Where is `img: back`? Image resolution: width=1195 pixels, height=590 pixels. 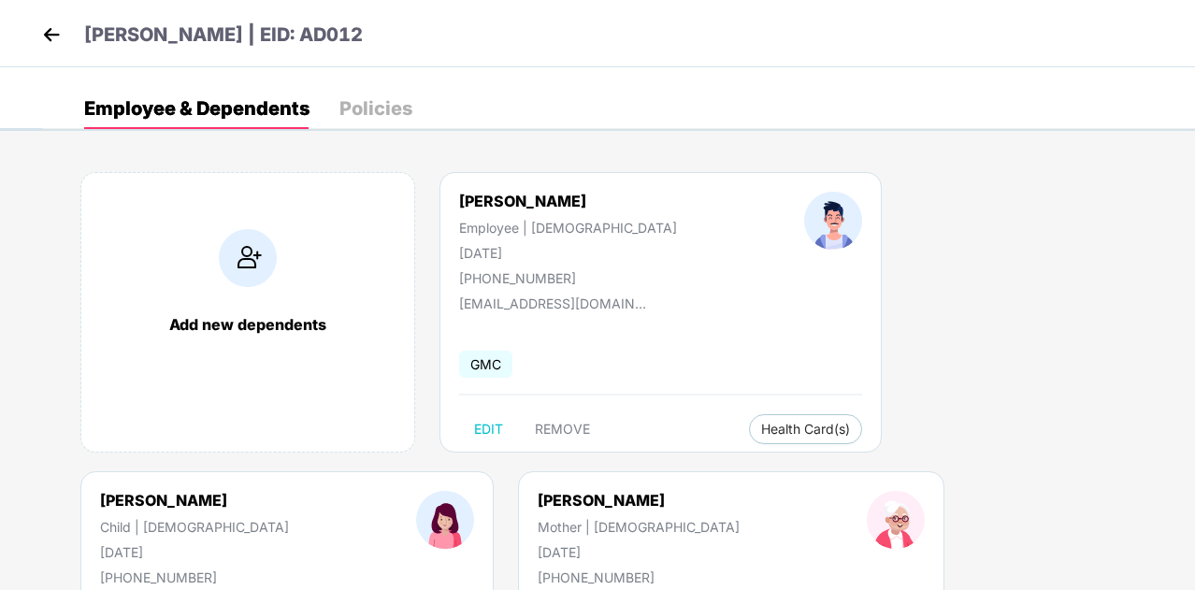
img: back is located at coordinates (51, 35).